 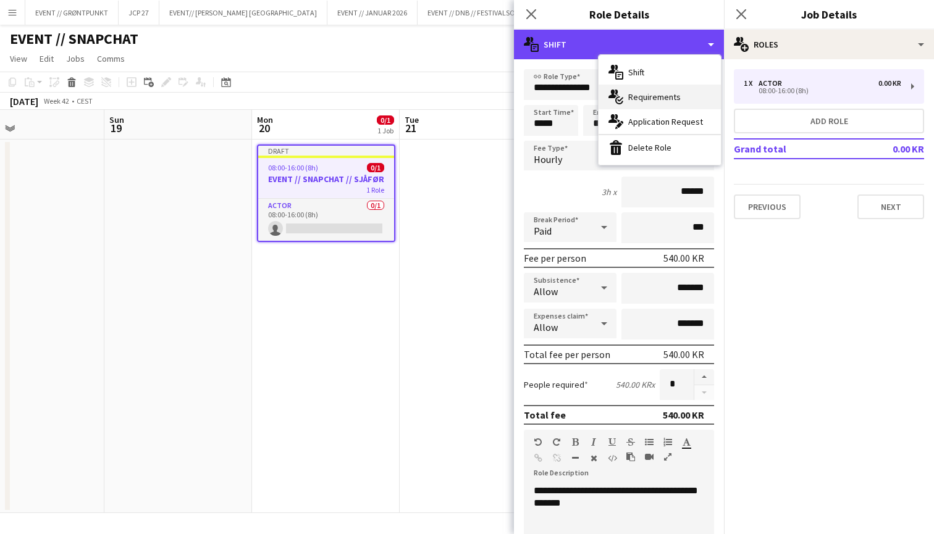 What do you see at coordinates (891, 207) in the screenshot?
I see `button: Next` at bounding box center [891, 207].